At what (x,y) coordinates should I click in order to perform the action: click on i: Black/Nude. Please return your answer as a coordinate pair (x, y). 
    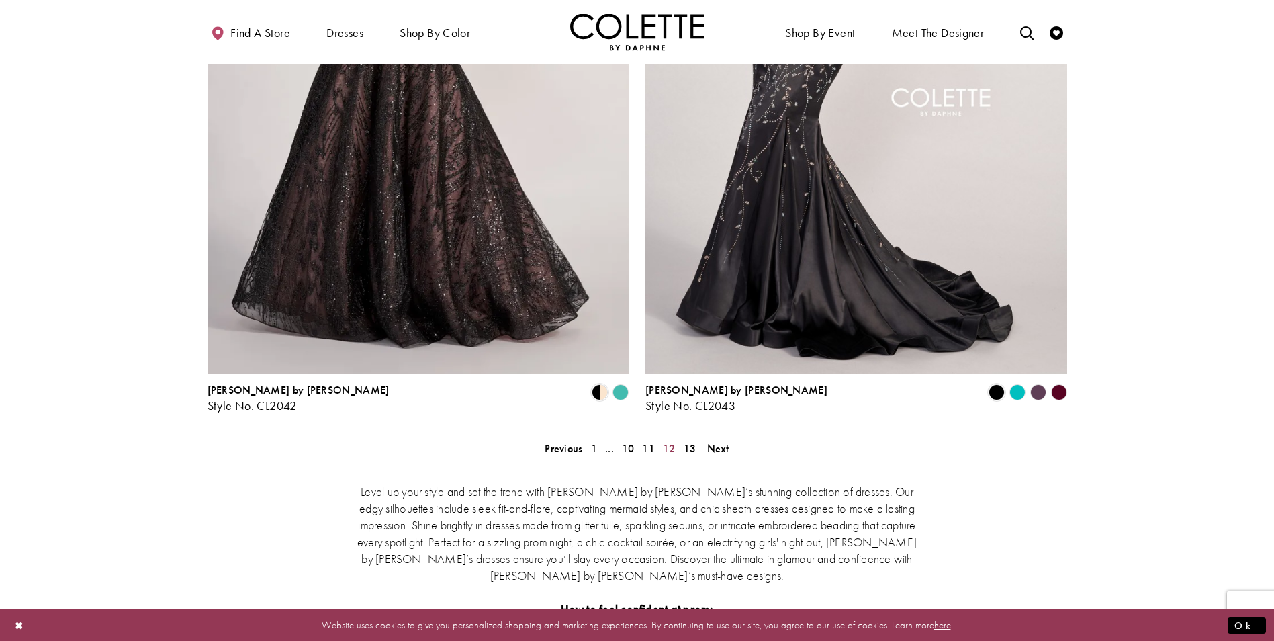
    Looking at the image, I should click on (600, 392).